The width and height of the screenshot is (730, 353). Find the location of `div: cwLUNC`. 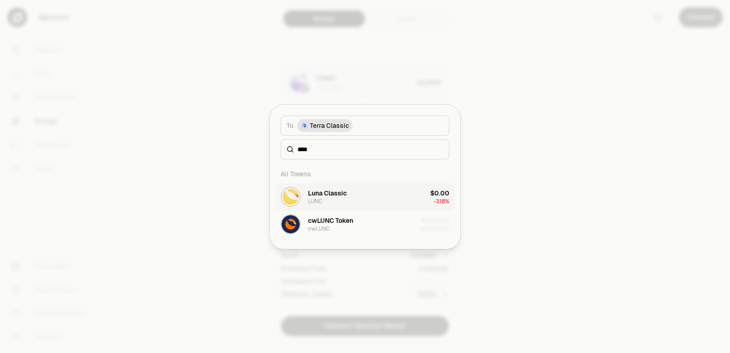

div: cwLUNC is located at coordinates (319, 228).